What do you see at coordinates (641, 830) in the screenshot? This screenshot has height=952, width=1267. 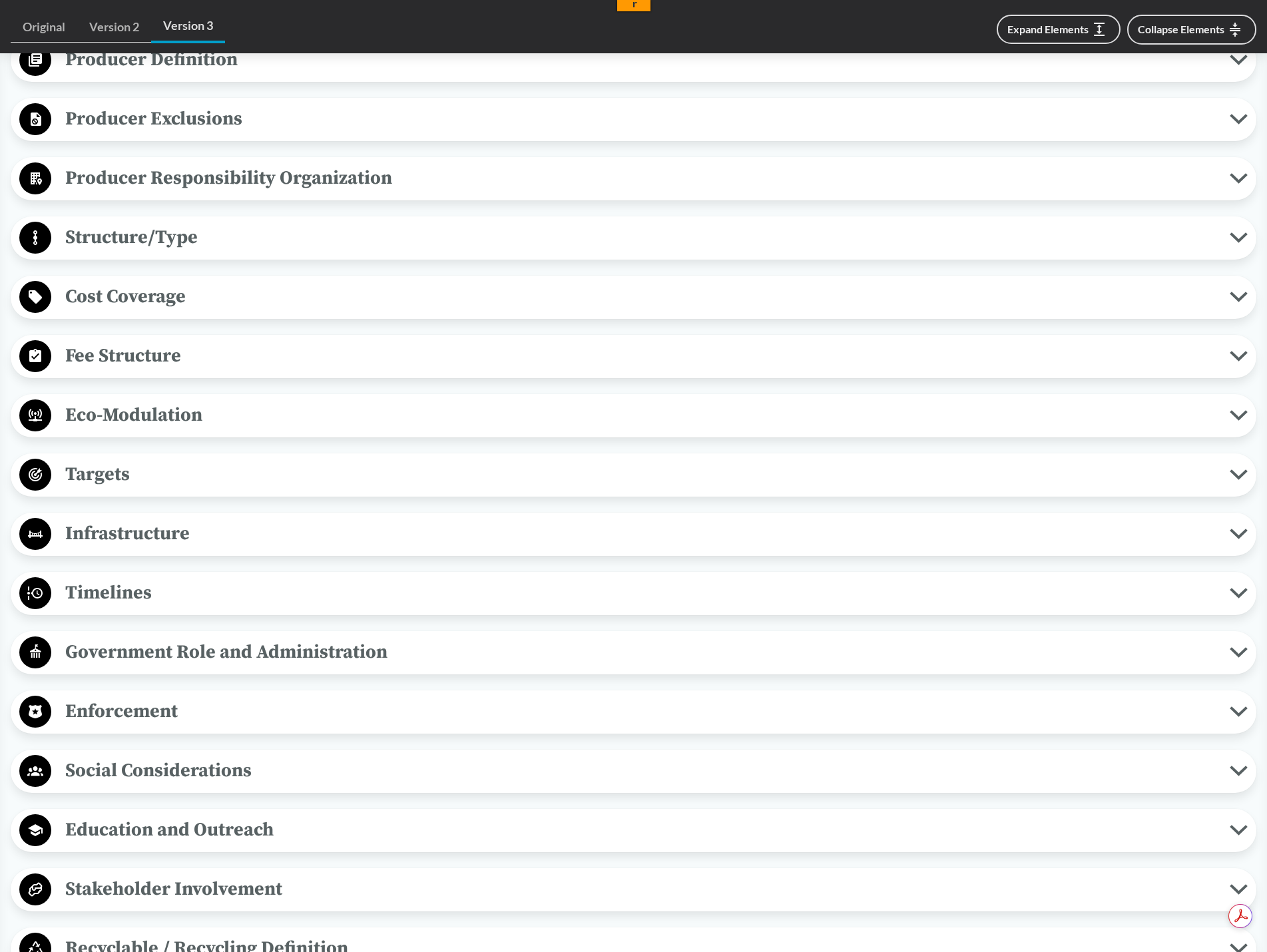 I see `span: Education and Outreach` at bounding box center [641, 830].